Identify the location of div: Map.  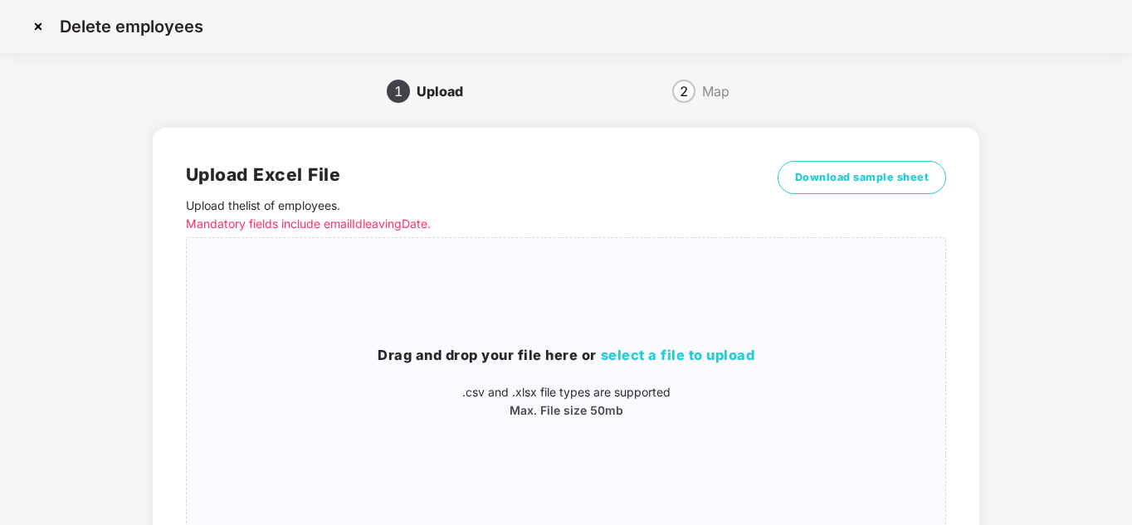
(715, 91).